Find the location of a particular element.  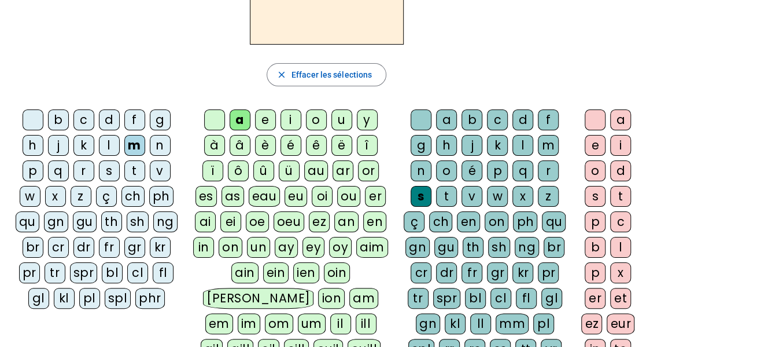

div: t is located at coordinates (135, 171).